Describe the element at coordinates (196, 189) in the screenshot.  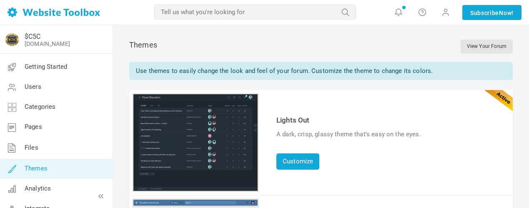
I see `a: Customize theme` at that location.